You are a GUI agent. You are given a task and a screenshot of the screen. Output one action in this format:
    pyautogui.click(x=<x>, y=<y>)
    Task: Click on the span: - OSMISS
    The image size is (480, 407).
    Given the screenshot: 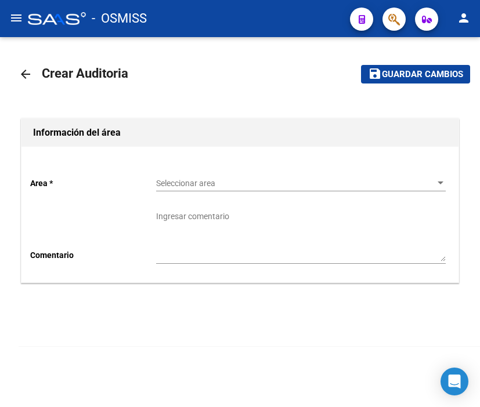 What is the action you would take?
    pyautogui.click(x=119, y=19)
    